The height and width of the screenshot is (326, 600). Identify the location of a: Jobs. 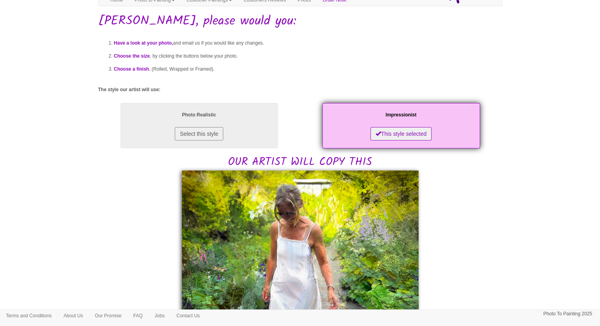
(159, 315).